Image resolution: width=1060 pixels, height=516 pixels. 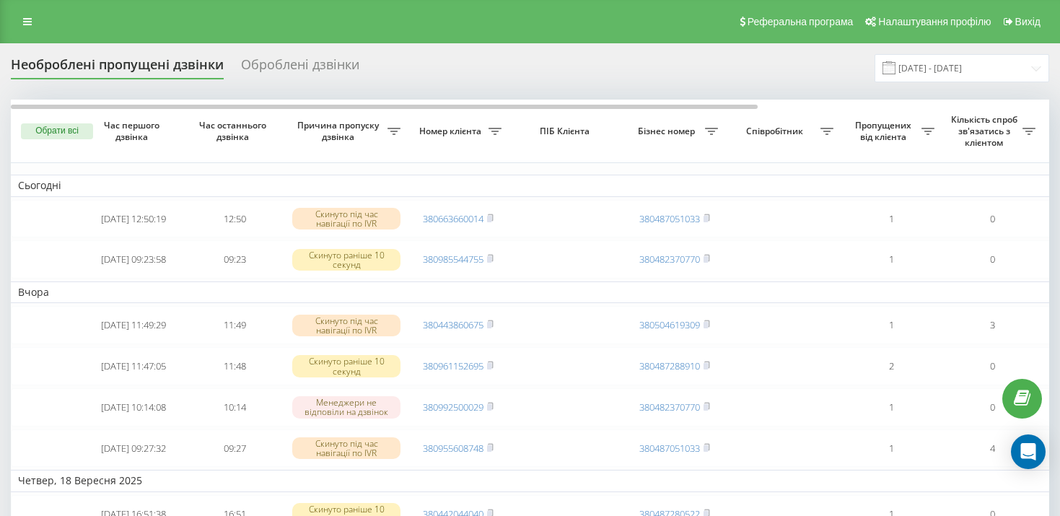 What do you see at coordinates (1028, 452) in the screenshot?
I see `div: Открыть Интерком Мессенджер` at bounding box center [1028, 452].